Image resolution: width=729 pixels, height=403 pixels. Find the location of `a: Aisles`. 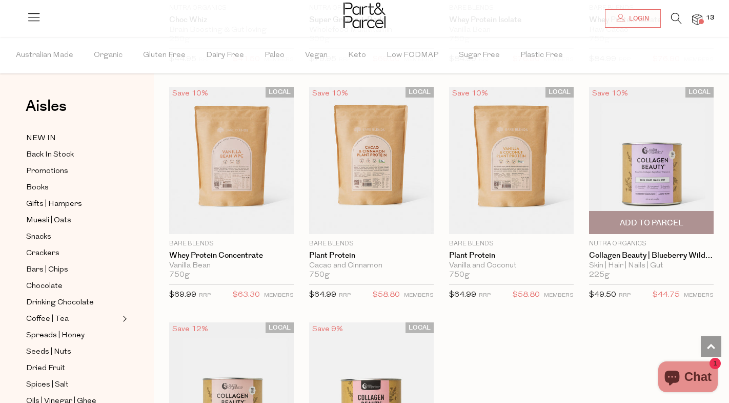

a: Aisles is located at coordinates (46, 111).